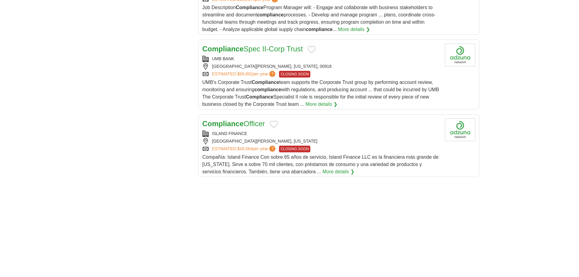 The image size is (579, 277). I want to click on span: UMB's Corporate Trust team supports the Corporate Trust group by performing account review, monit..., so click(321, 93).